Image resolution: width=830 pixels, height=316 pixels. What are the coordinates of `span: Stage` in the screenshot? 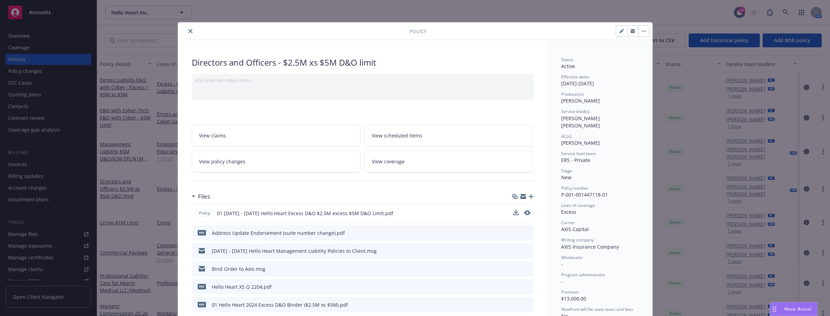 It's located at (567, 171).